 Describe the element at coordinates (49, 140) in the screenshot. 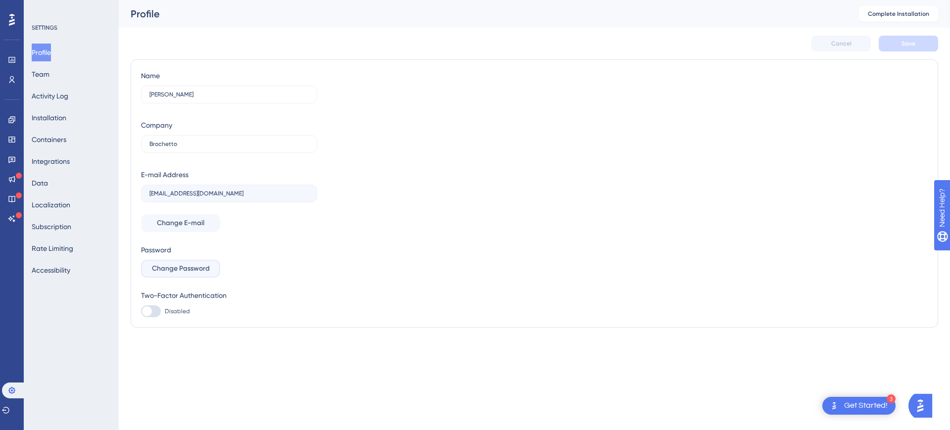

I see `button: Containers` at that location.